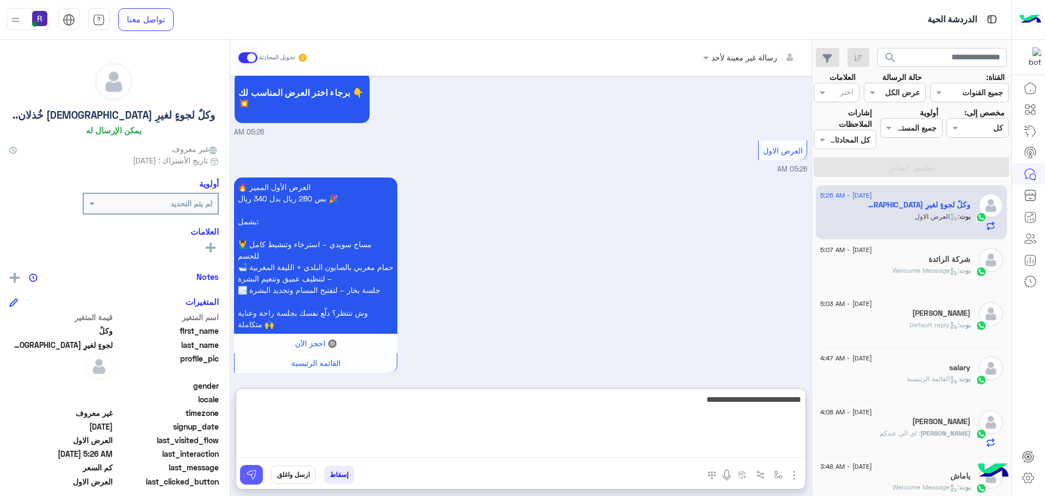 This screenshot has width=1045, height=496. Describe the element at coordinates (960, 367) in the screenshot. I see `h5: salary` at that location.